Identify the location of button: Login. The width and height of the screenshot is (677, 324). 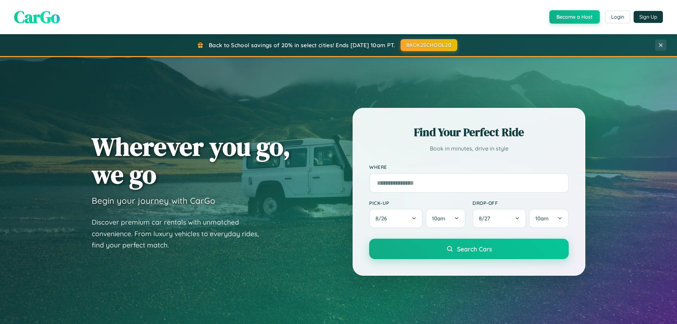
(617, 17).